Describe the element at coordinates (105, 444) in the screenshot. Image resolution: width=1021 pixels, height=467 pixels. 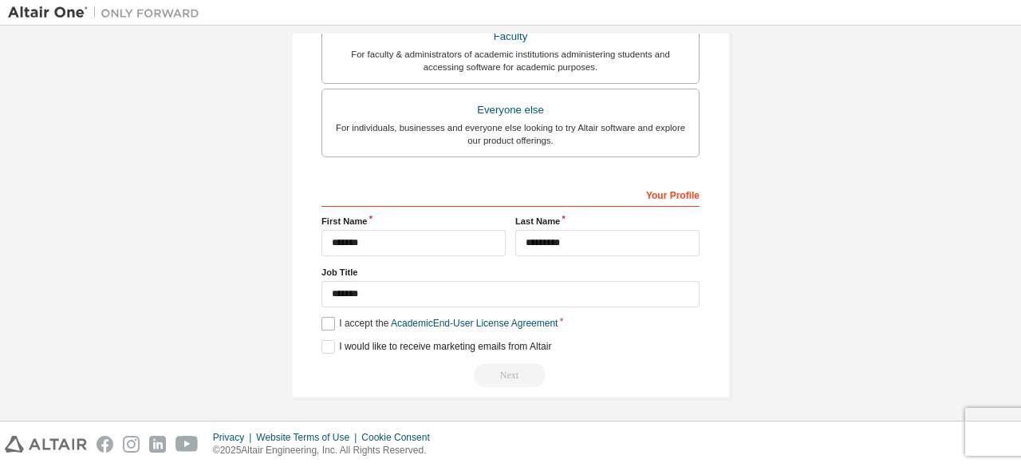
I see `img: facebook.svg` at that location.